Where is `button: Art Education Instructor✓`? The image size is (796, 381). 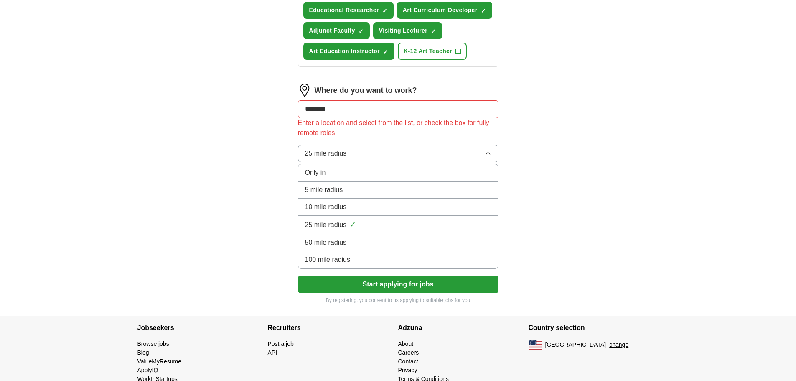
button: Art Education Instructor✓ is located at coordinates (349, 51).